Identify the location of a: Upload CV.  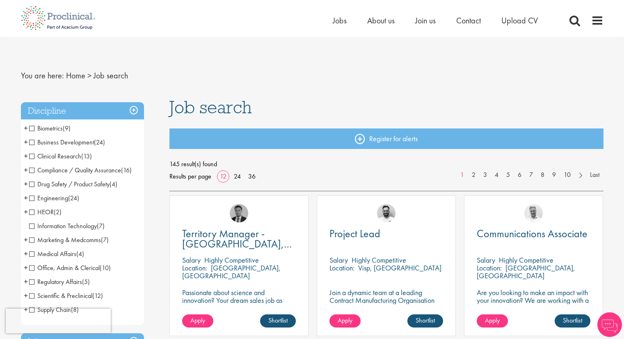
(520, 21).